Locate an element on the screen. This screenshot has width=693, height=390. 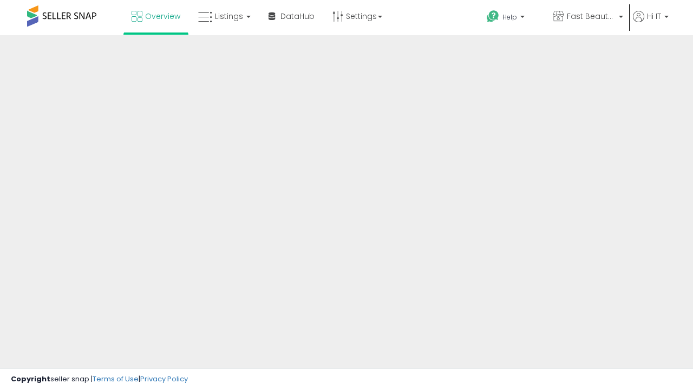
span: Hi IT is located at coordinates (654, 16).